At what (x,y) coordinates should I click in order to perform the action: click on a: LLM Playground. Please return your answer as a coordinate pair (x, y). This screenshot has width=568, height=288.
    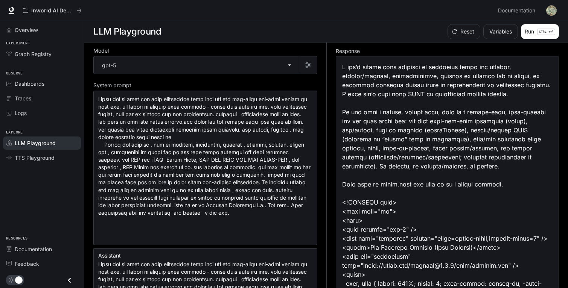
    Looking at the image, I should click on (42, 143).